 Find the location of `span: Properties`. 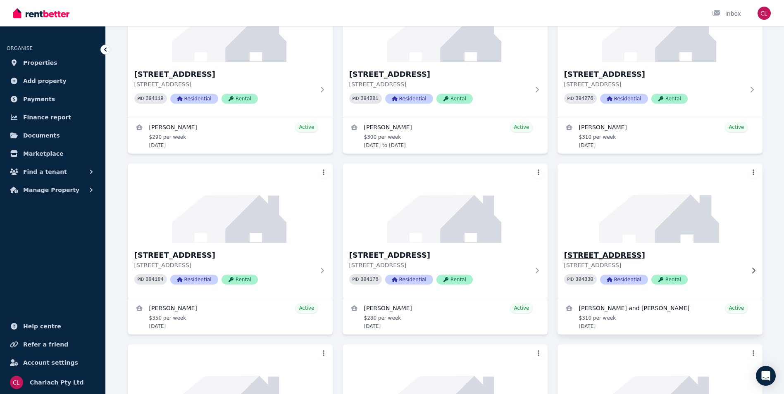

span: Properties is located at coordinates (40, 63).